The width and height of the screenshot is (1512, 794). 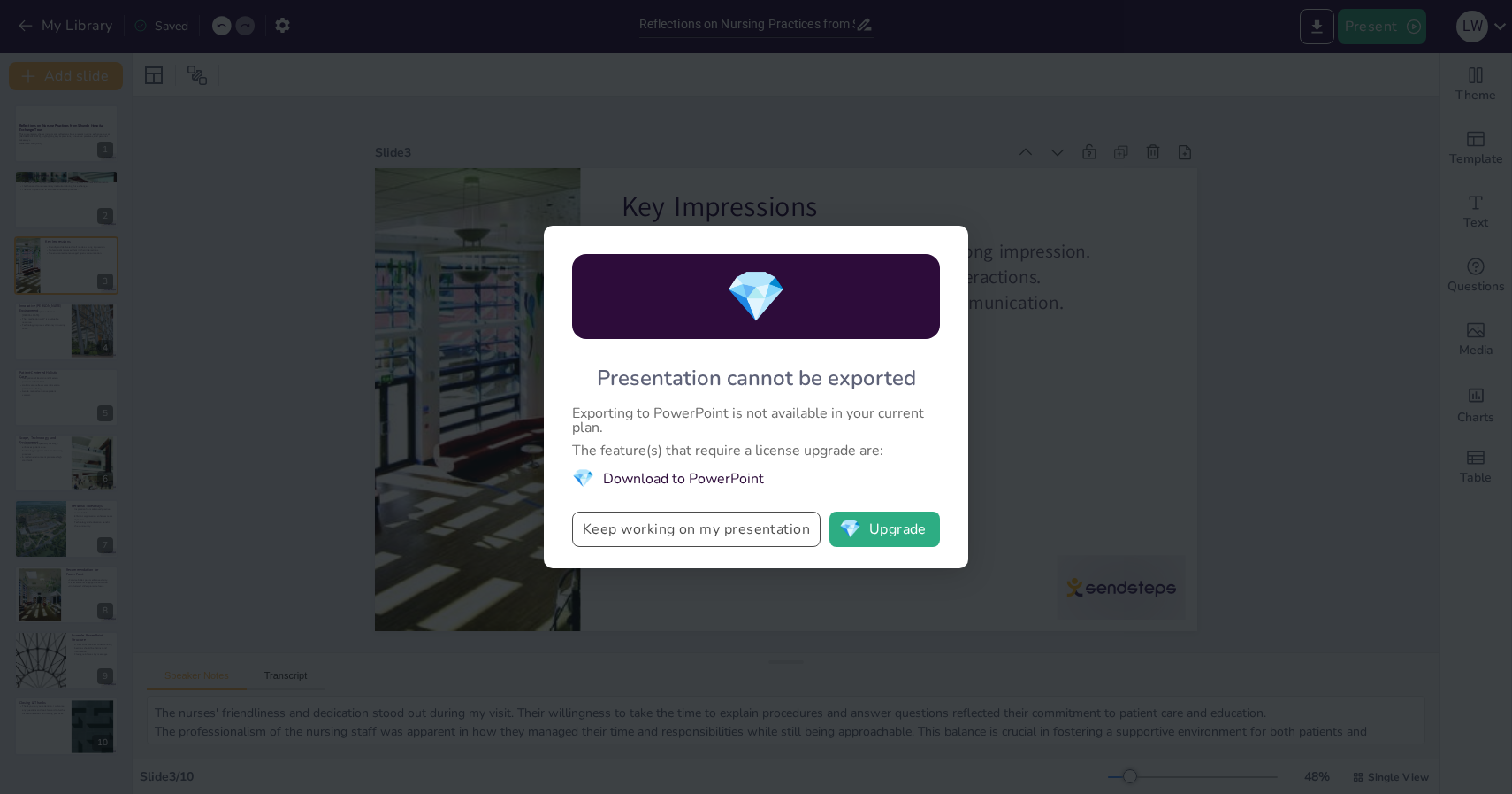 I want to click on button: diamondUpgrade, so click(x=884, y=529).